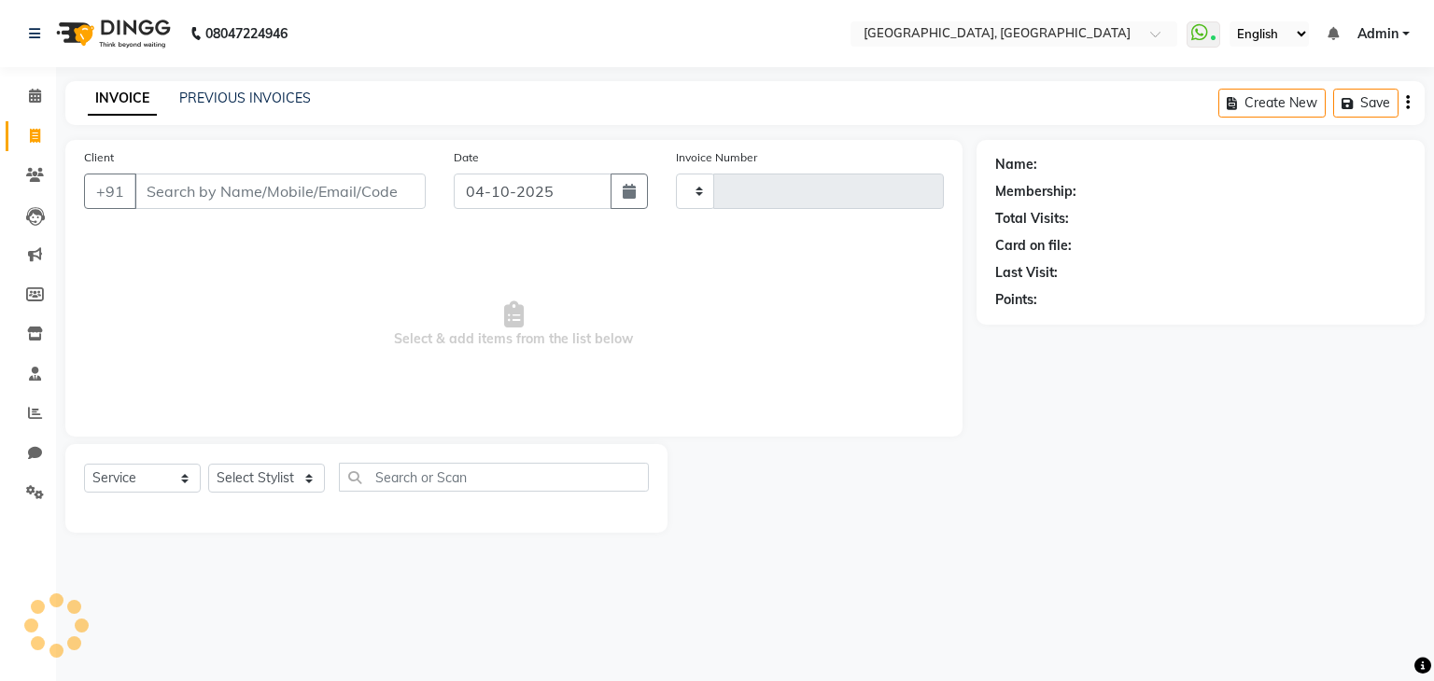 This screenshot has width=1434, height=681. Describe the element at coordinates (1365, 103) in the screenshot. I see `button: Save` at that location.